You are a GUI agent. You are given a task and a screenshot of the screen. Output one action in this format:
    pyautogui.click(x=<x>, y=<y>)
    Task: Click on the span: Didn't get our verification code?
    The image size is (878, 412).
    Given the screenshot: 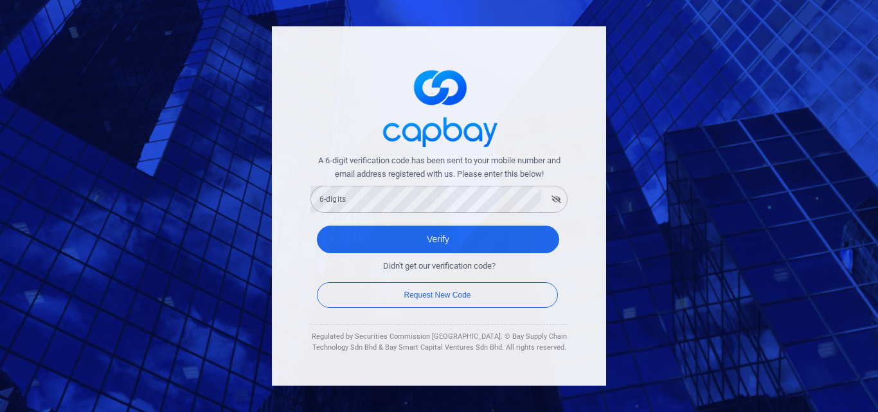 What is the action you would take?
    pyautogui.click(x=439, y=266)
    